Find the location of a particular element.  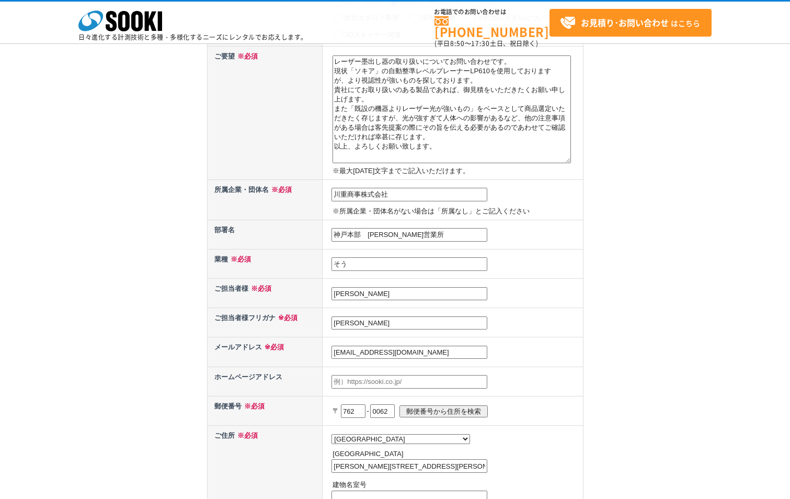

p: ※所属企業・団体名がない場合は「所属なし」とご記入ください is located at coordinates (456, 211).